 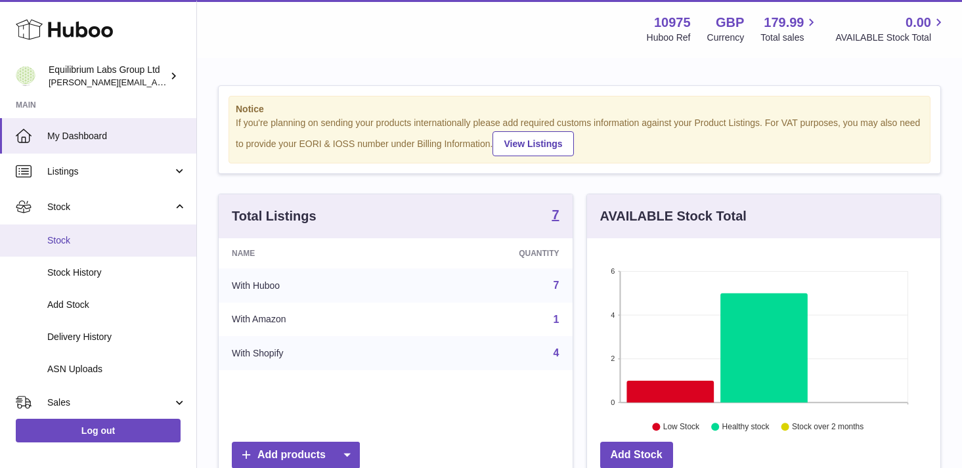 What do you see at coordinates (26, 76) in the screenshot?
I see `img: h.woodrow@theliverclinic.com` at bounding box center [26, 76].